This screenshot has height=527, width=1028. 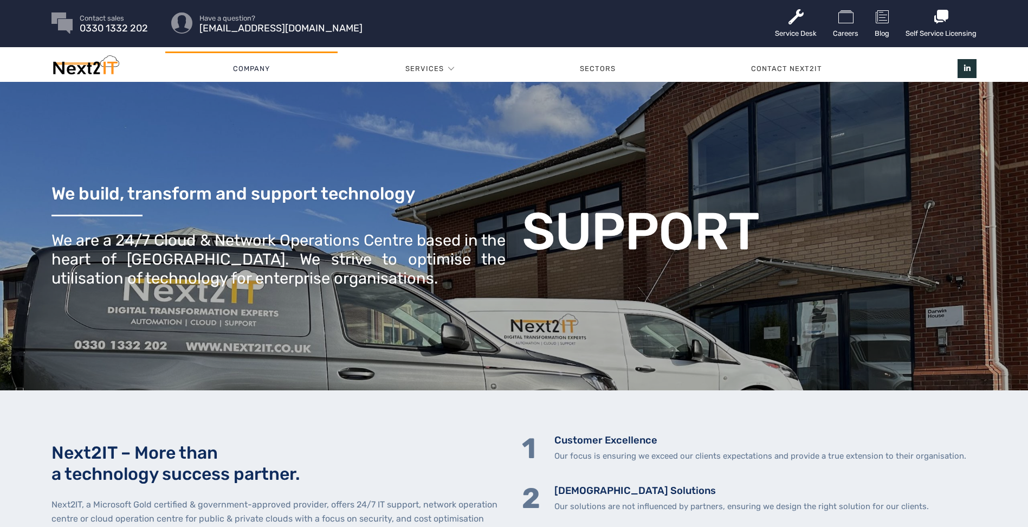 I want to click on p: Our solutions are not influenced by partners, ensuring we design the right solution for our clients., so click(x=741, y=506).